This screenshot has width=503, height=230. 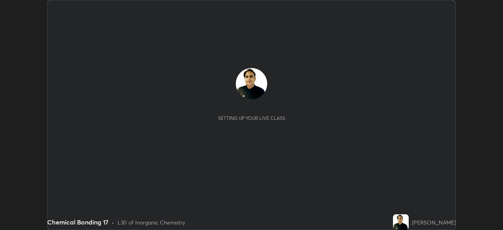 What do you see at coordinates (78, 222) in the screenshot?
I see `div: Chemical Bonding 17` at bounding box center [78, 222].